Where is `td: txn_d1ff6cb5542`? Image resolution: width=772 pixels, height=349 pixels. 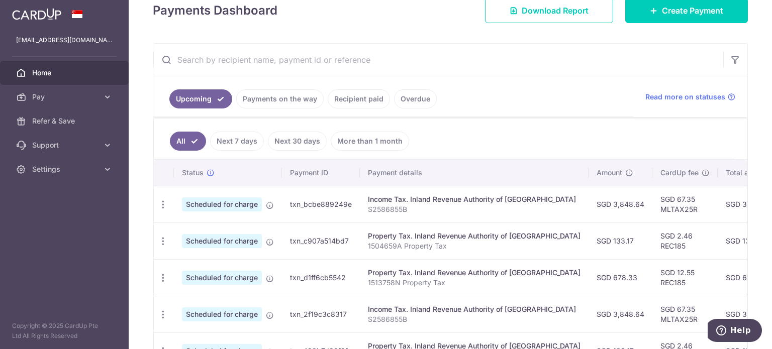
td: txn_d1ff6cb5542 is located at coordinates (320, 277).